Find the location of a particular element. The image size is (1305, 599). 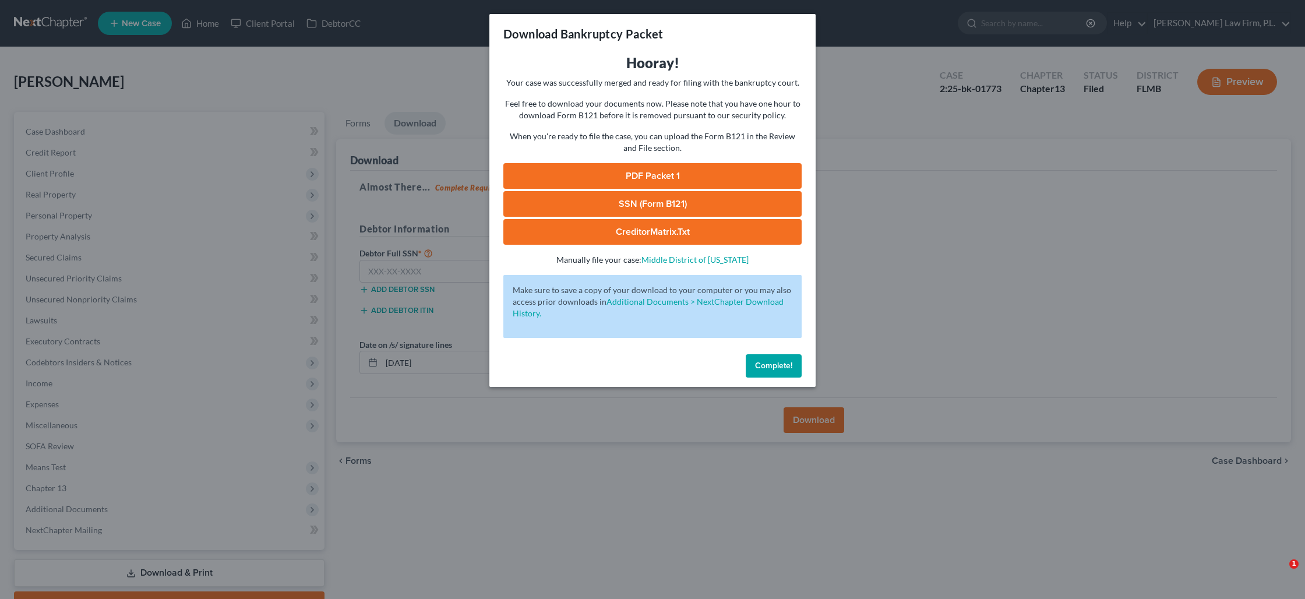

h3: Hooray! is located at coordinates (652, 63).